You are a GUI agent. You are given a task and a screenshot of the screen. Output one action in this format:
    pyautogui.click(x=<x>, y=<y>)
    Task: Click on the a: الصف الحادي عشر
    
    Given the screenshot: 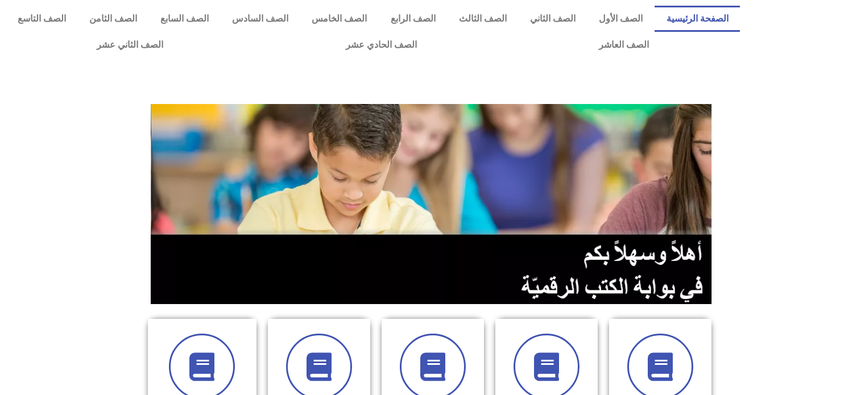 What is the action you would take?
    pyautogui.click(x=380, y=45)
    